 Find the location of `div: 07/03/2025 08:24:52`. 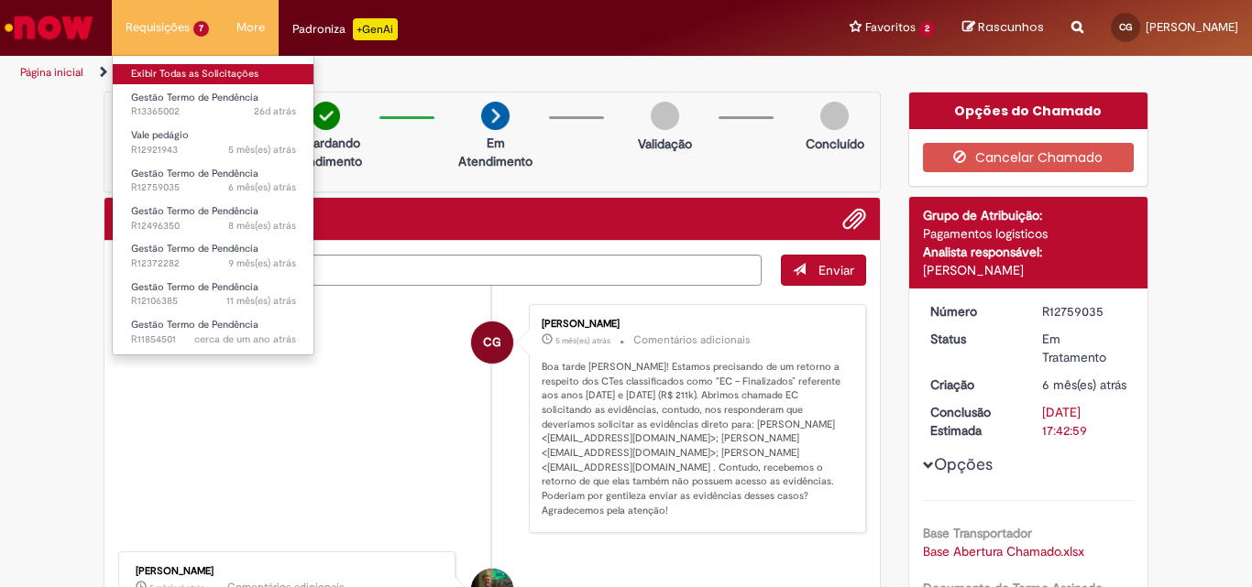

div: 07/03/2025 08:24:52 is located at coordinates (1084, 385).